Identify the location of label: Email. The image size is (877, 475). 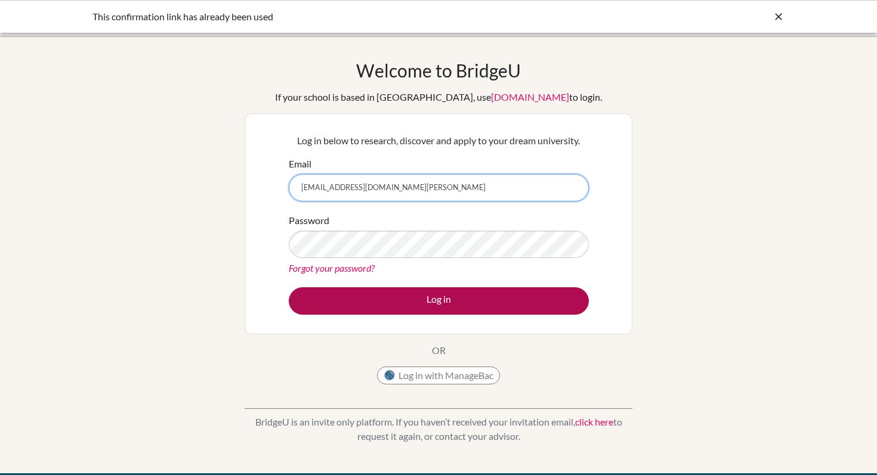
(300, 164).